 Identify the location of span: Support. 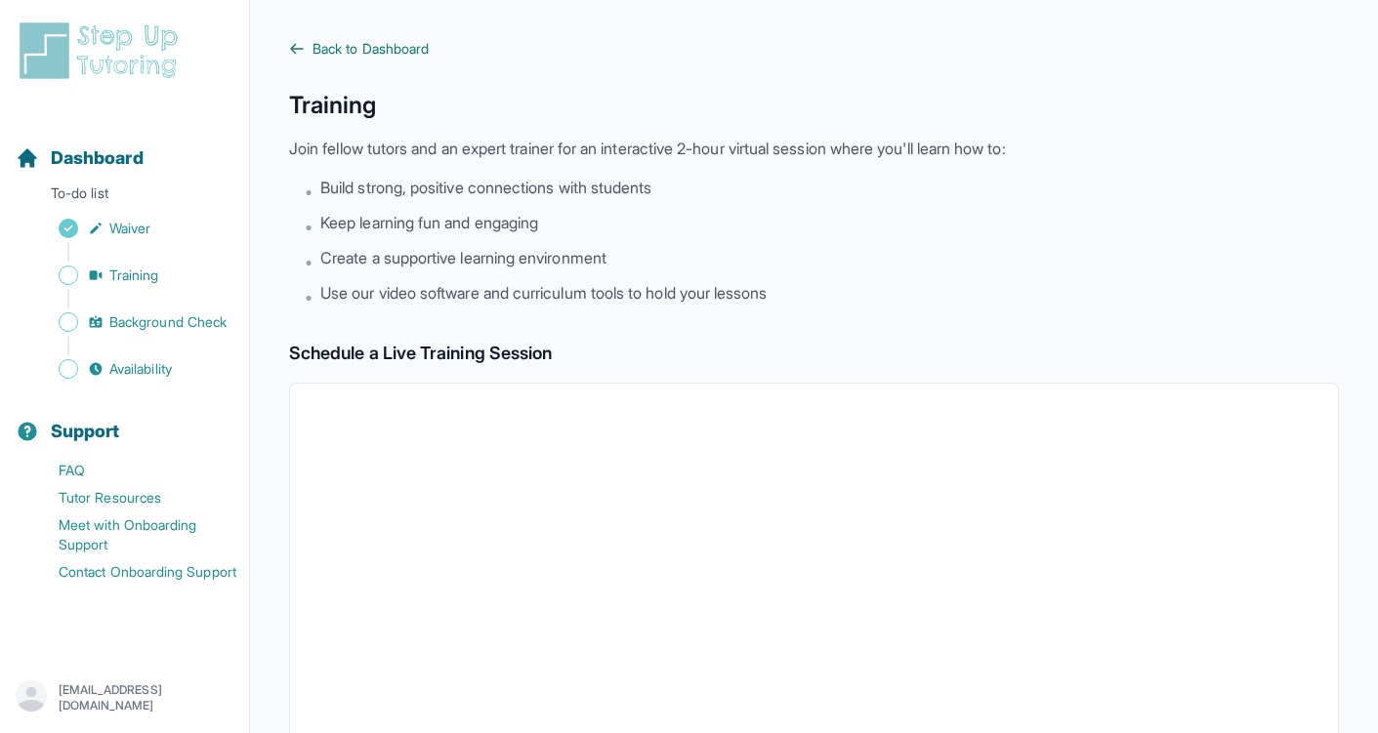
(85, 432).